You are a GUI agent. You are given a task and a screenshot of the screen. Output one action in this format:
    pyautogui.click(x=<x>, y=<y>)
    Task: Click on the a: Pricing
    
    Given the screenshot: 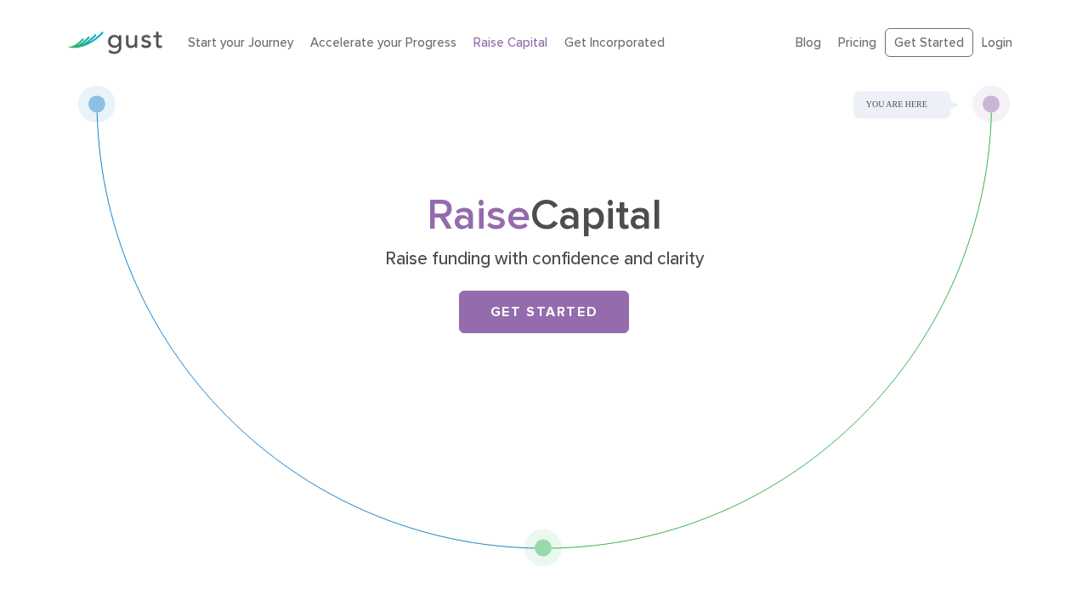 What is the action you would take?
    pyautogui.click(x=857, y=43)
    